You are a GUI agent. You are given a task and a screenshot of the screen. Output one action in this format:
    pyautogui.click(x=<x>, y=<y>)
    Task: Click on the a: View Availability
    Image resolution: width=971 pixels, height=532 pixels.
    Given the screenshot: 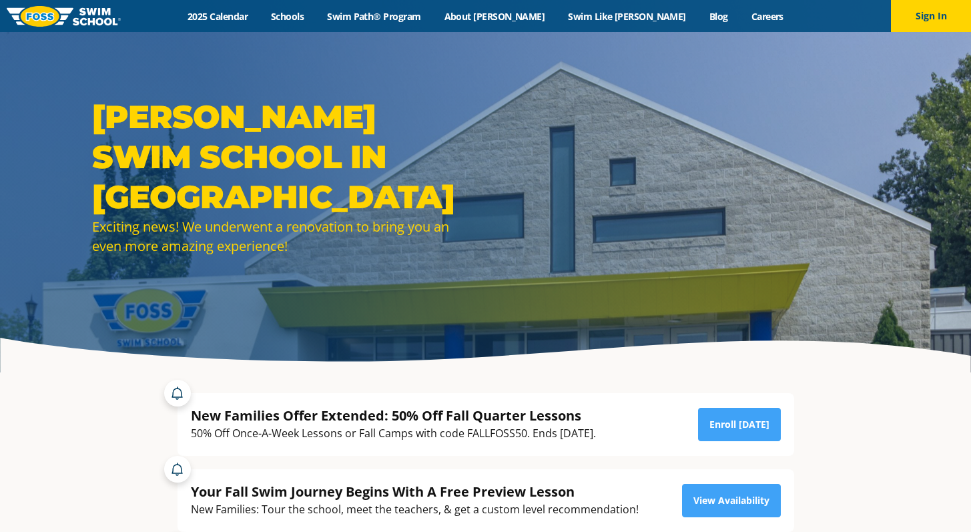 What is the action you would take?
    pyautogui.click(x=731, y=501)
    